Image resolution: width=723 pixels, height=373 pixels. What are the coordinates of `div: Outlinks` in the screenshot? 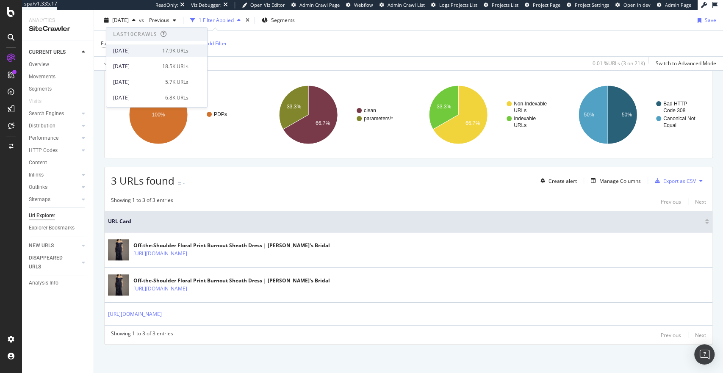 It's located at (38, 187).